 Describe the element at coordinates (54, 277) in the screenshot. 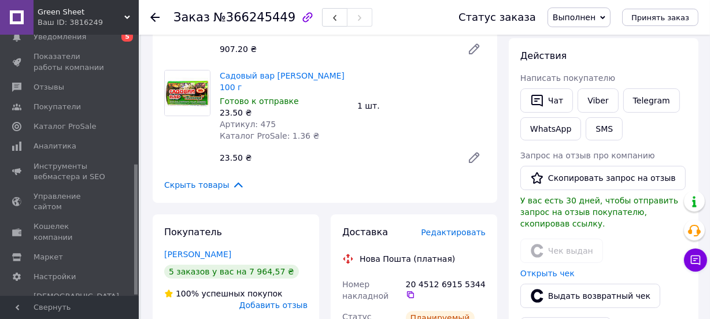

I see `span: Настройки` at that location.